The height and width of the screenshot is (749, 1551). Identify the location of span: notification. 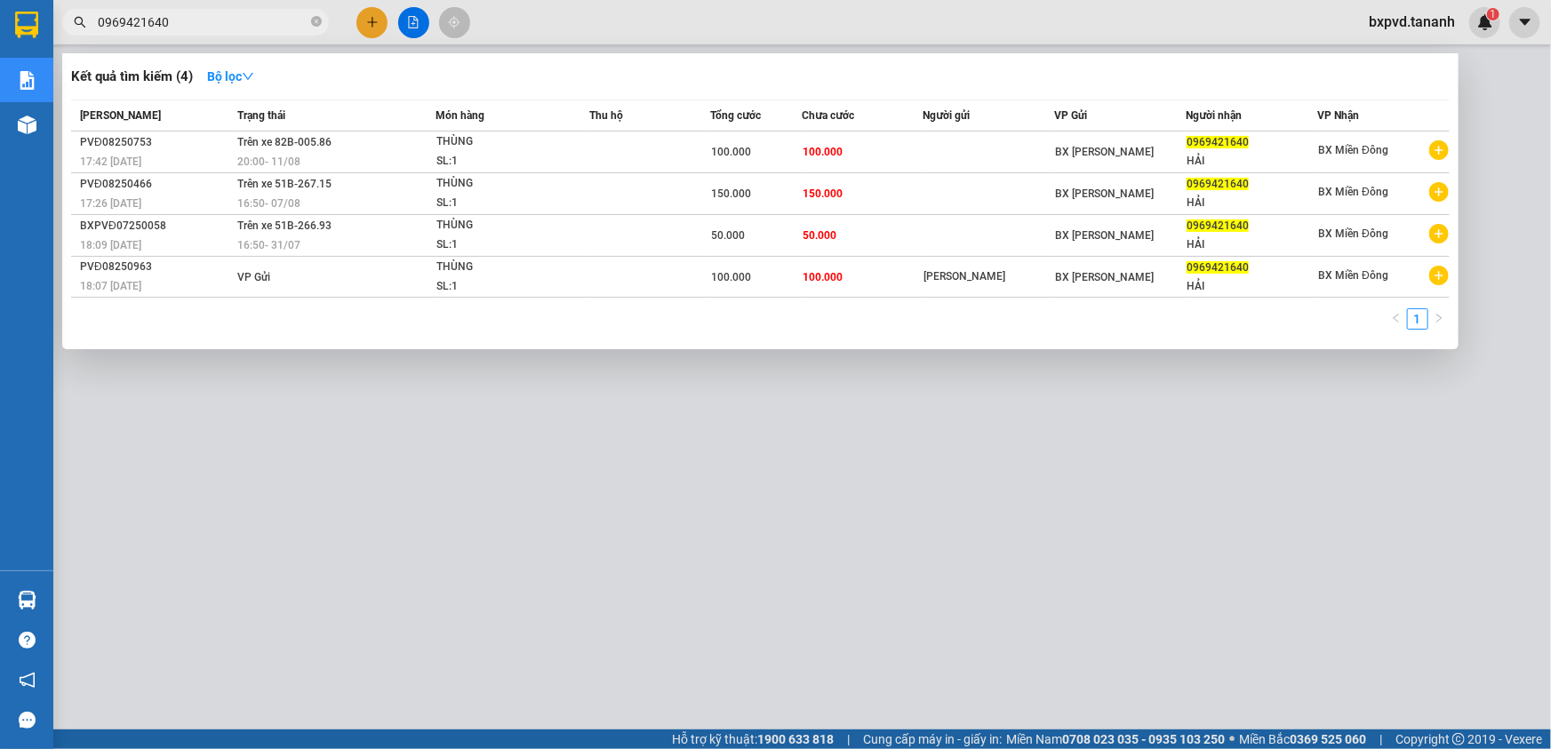
(27, 680).